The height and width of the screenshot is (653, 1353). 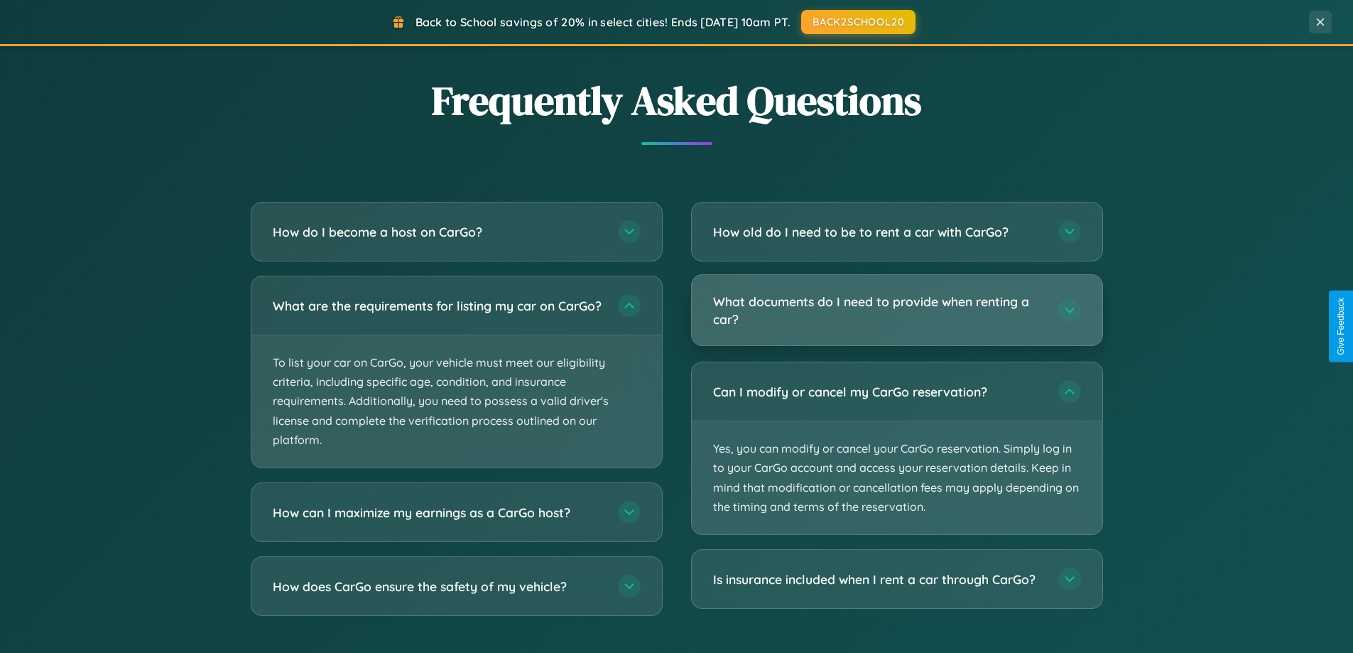 What do you see at coordinates (438, 586) in the screenshot?
I see `h3: How does CarGo ensure the safety of my vehicle?` at bounding box center [438, 586].